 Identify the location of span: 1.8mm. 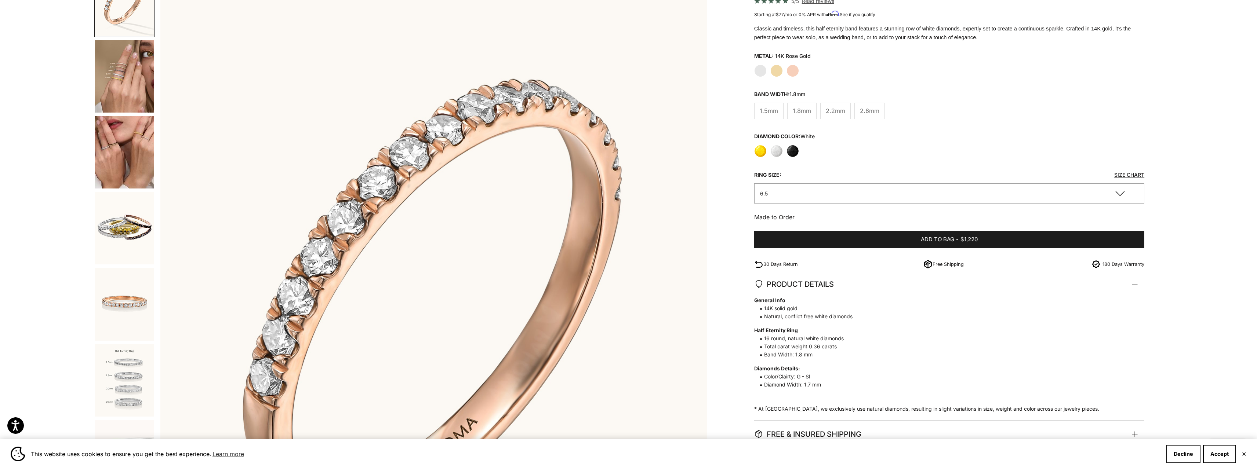
(802, 111).